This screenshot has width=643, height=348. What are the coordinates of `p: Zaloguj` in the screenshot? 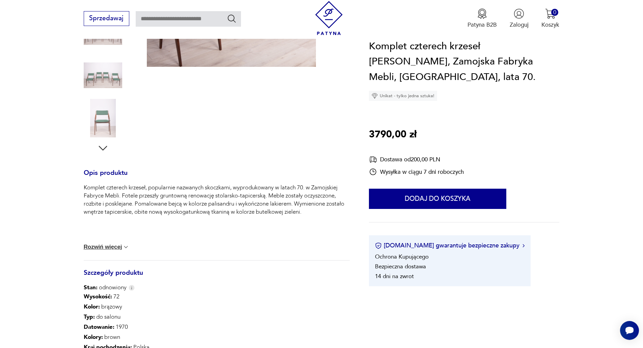 It's located at (519, 25).